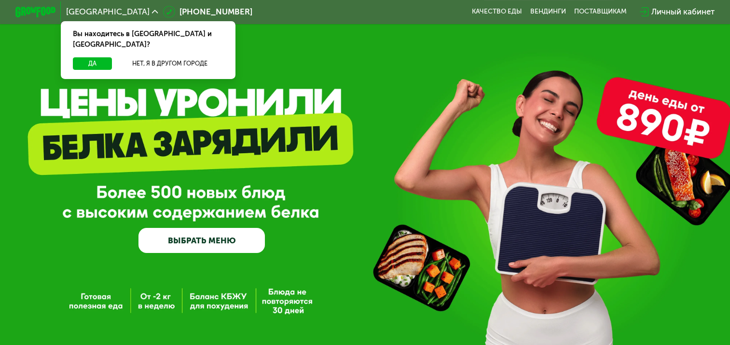 The height and width of the screenshot is (345, 730). Describe the element at coordinates (497, 12) in the screenshot. I see `a: Качество еды` at that location.